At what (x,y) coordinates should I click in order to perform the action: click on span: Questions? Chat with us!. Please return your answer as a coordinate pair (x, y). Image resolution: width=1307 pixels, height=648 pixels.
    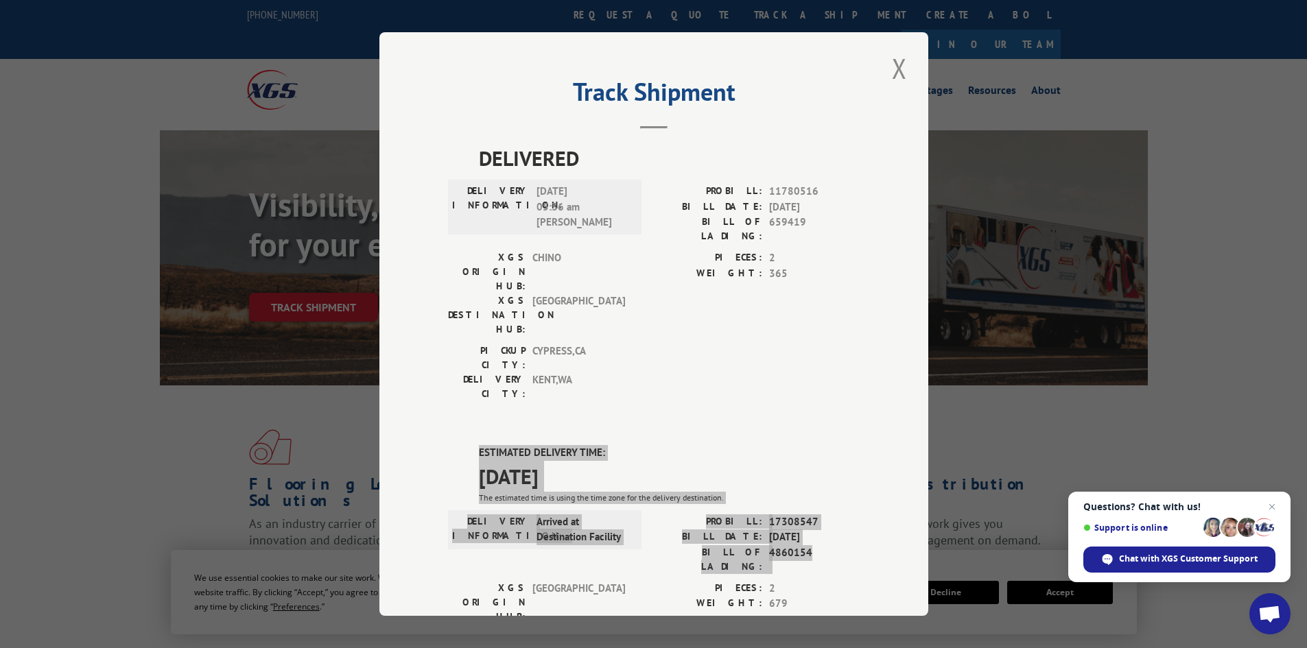
    Looking at the image, I should click on (1179, 507).